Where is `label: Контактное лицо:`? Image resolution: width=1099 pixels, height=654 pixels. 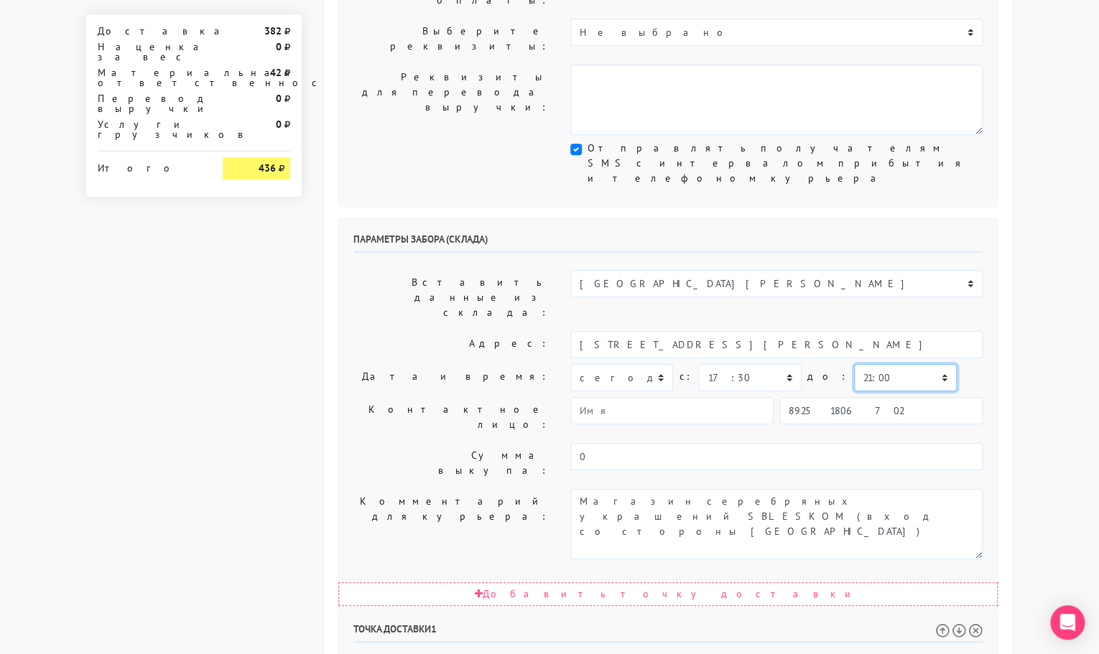
label: Контактное лицо: is located at coordinates (451, 417).